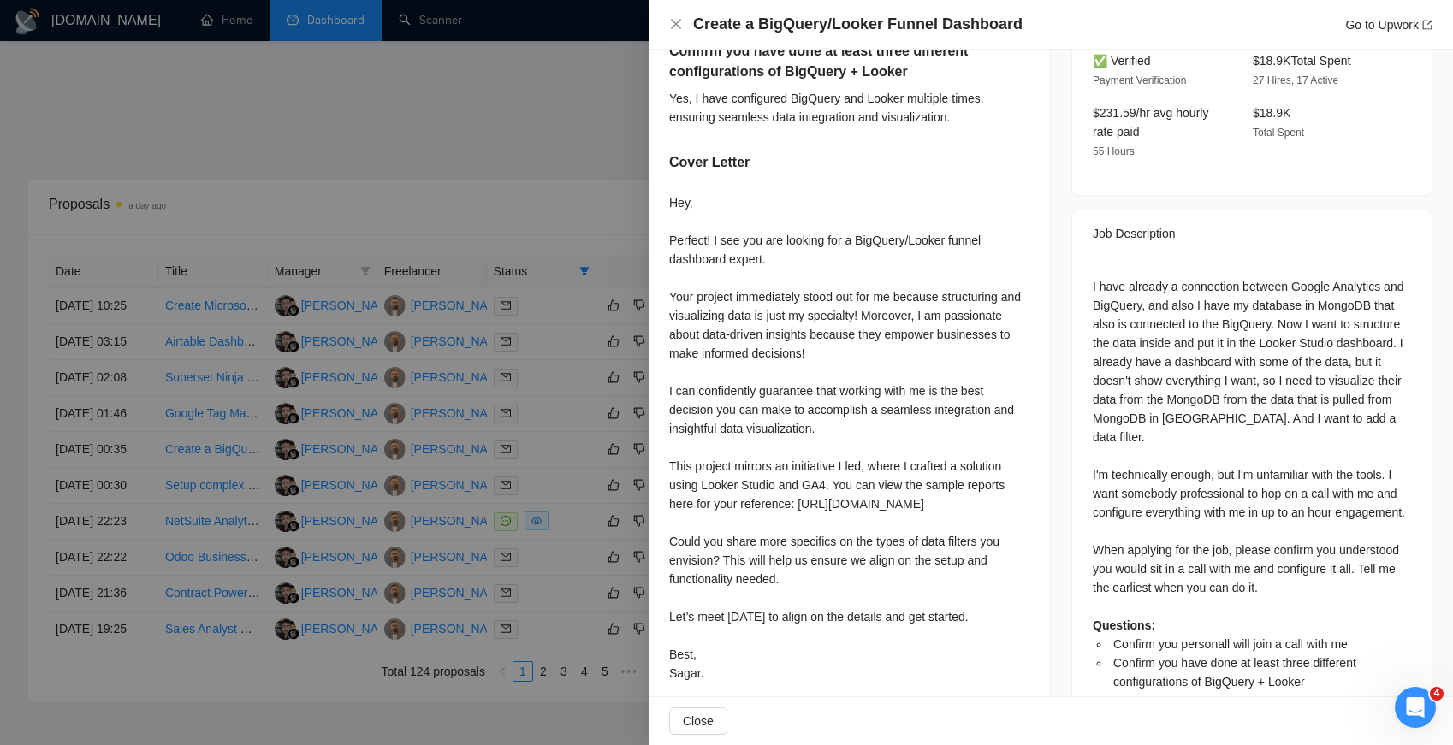  Describe the element at coordinates (1271, 113) in the screenshot. I see `span: $18.9K` at that location.